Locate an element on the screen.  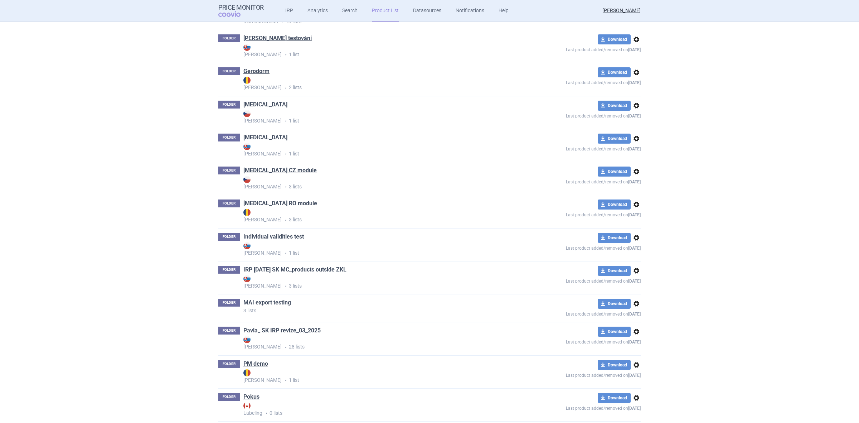
a: Pavla_ SK IRP revize_03_2025 is located at coordinates (282, 330).